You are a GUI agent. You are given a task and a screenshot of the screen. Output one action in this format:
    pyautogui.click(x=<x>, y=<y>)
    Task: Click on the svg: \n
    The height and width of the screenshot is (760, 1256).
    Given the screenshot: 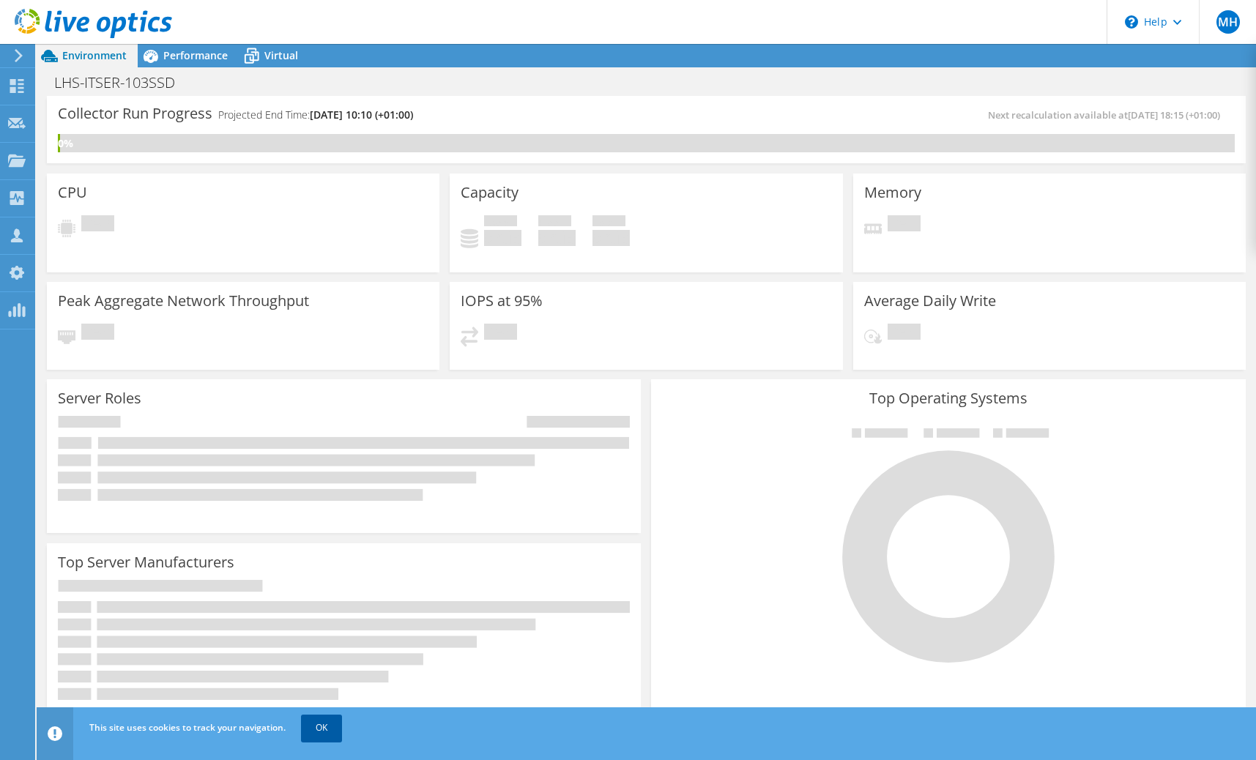 What is the action you would take?
    pyautogui.click(x=1132, y=22)
    